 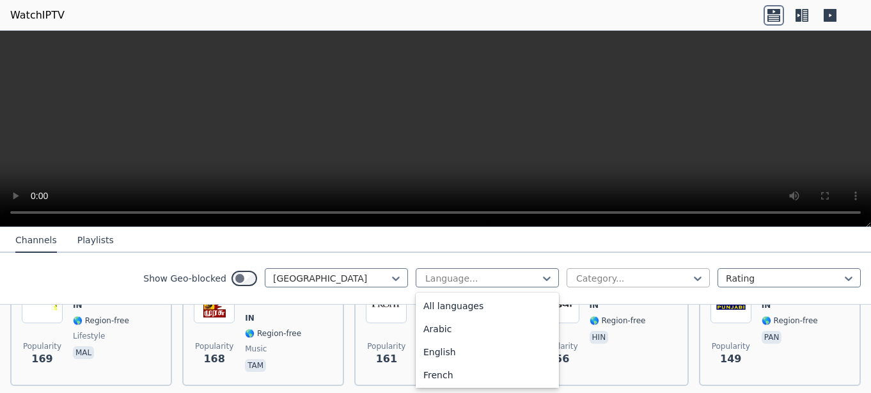 I want to click on span: music, so click(x=256, y=349).